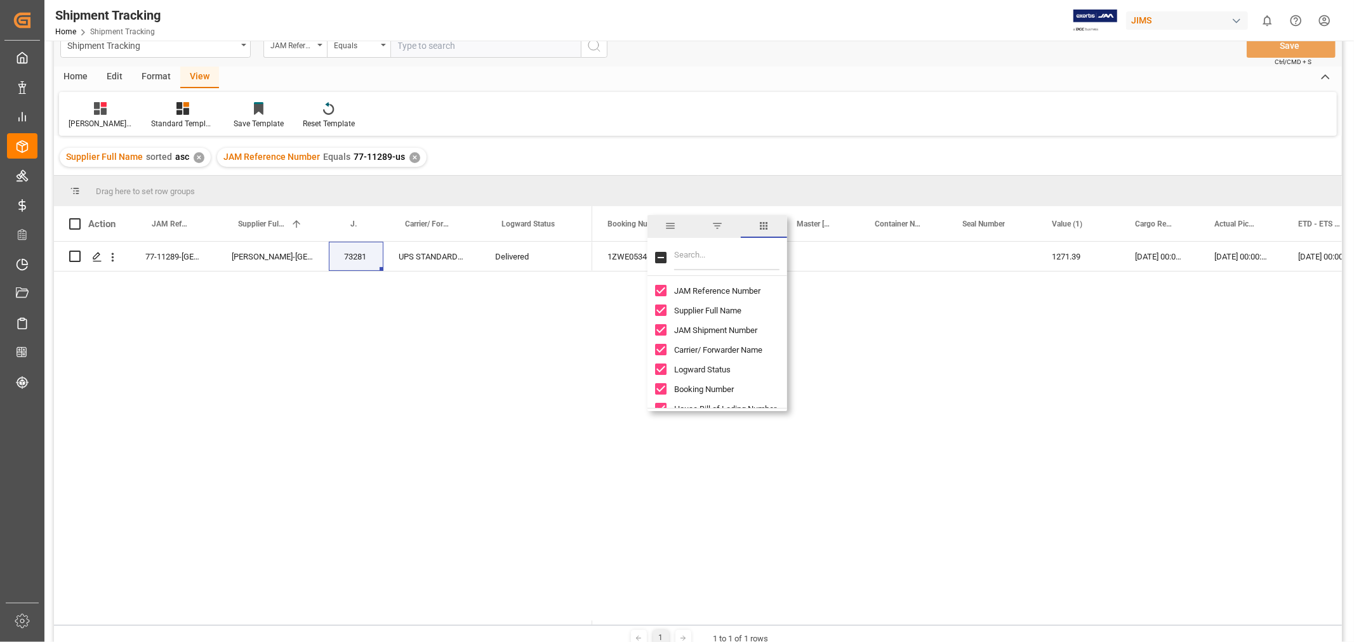  What do you see at coordinates (717, 227) in the screenshot?
I see `span: filter` at bounding box center [717, 227].